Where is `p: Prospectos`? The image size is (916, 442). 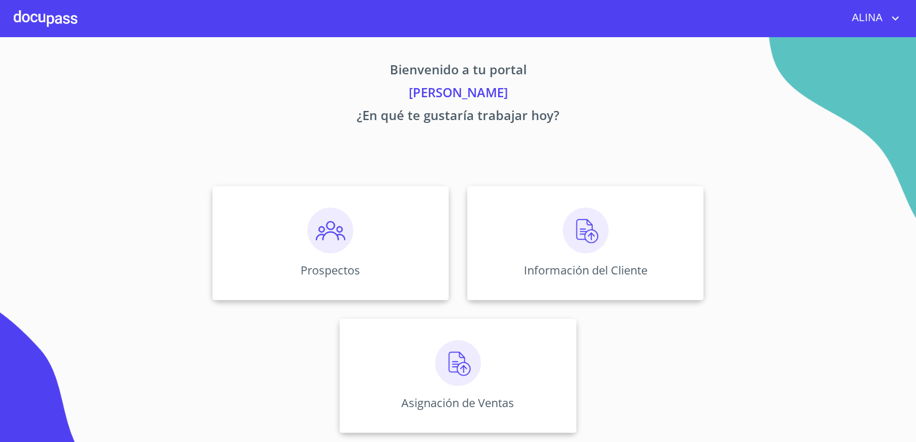 p: Prospectos is located at coordinates (330, 270).